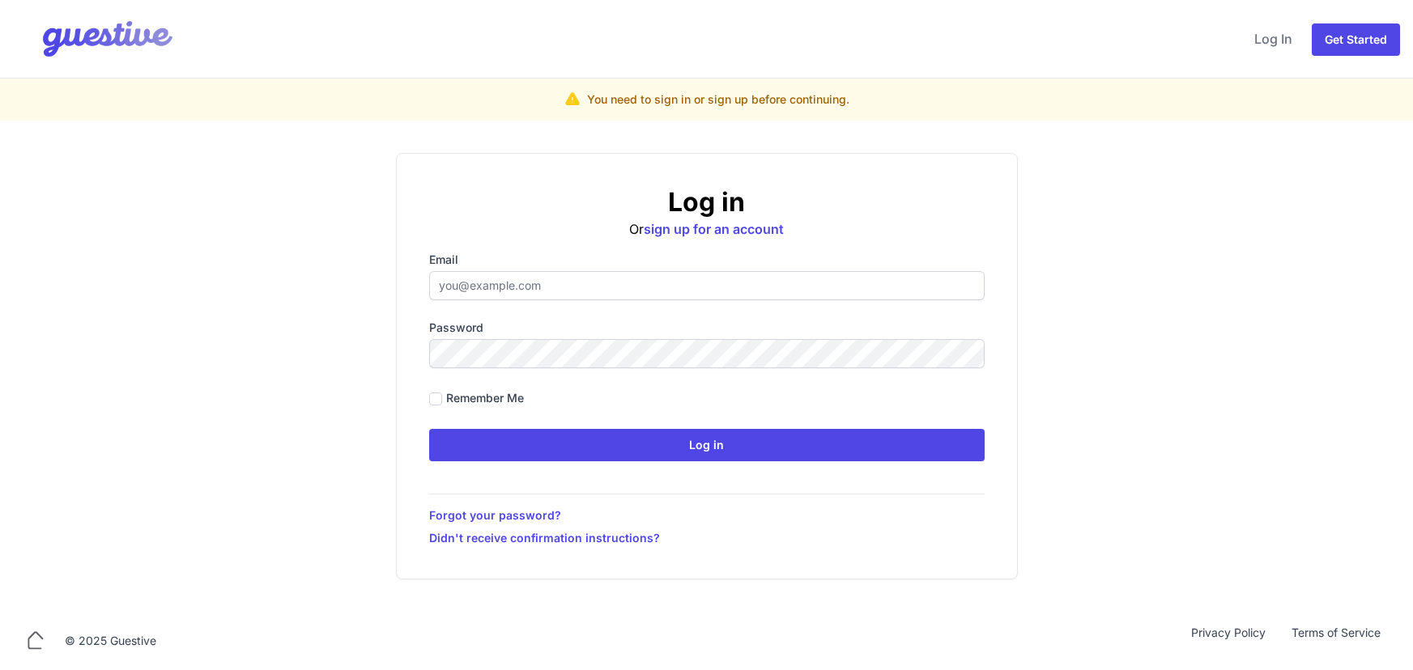  I want to click on label: Email, so click(707, 260).